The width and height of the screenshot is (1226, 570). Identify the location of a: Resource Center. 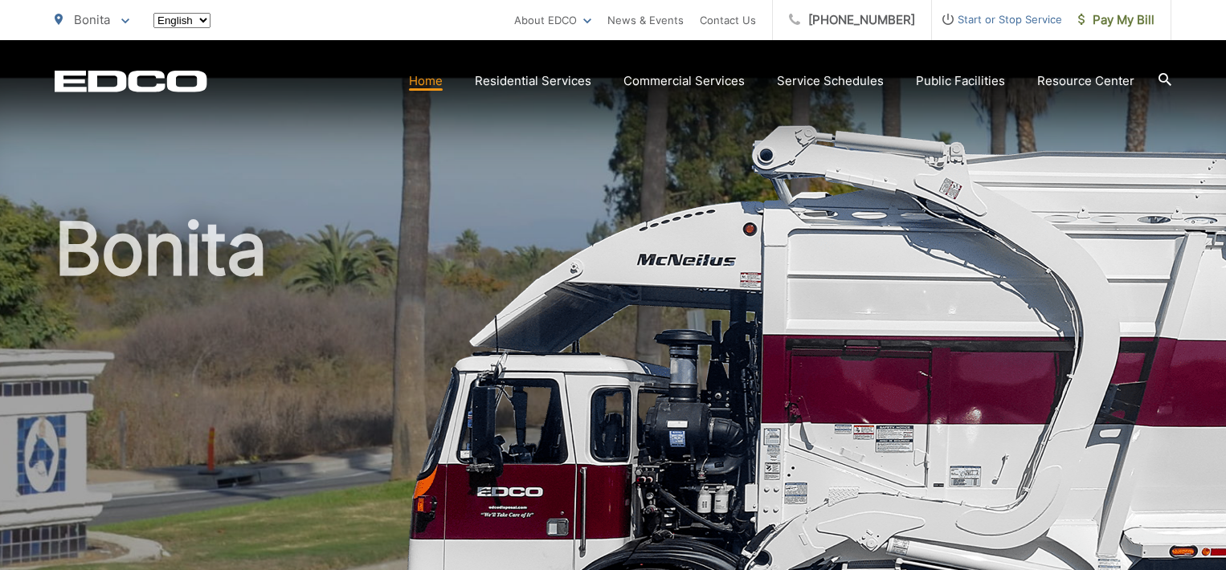
(1085, 81).